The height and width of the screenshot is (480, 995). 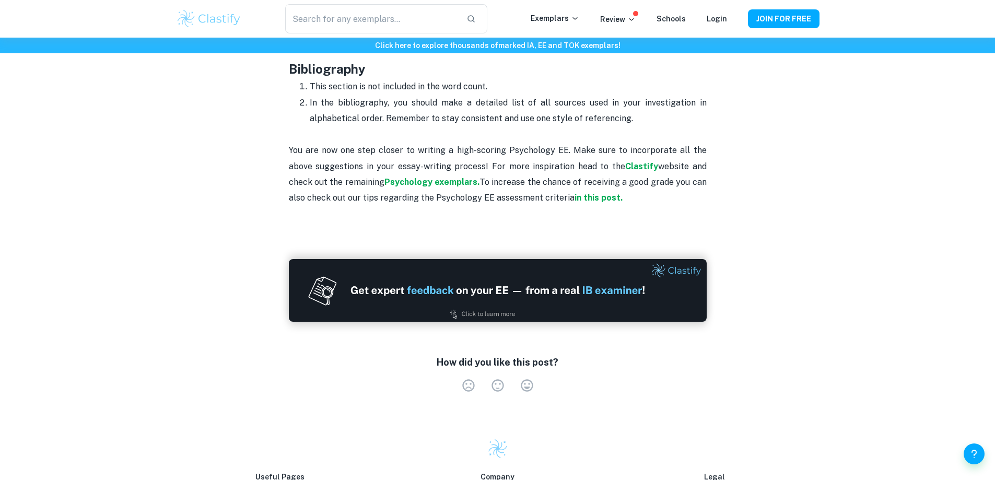 I want to click on strong: in this post., so click(x=598, y=197).